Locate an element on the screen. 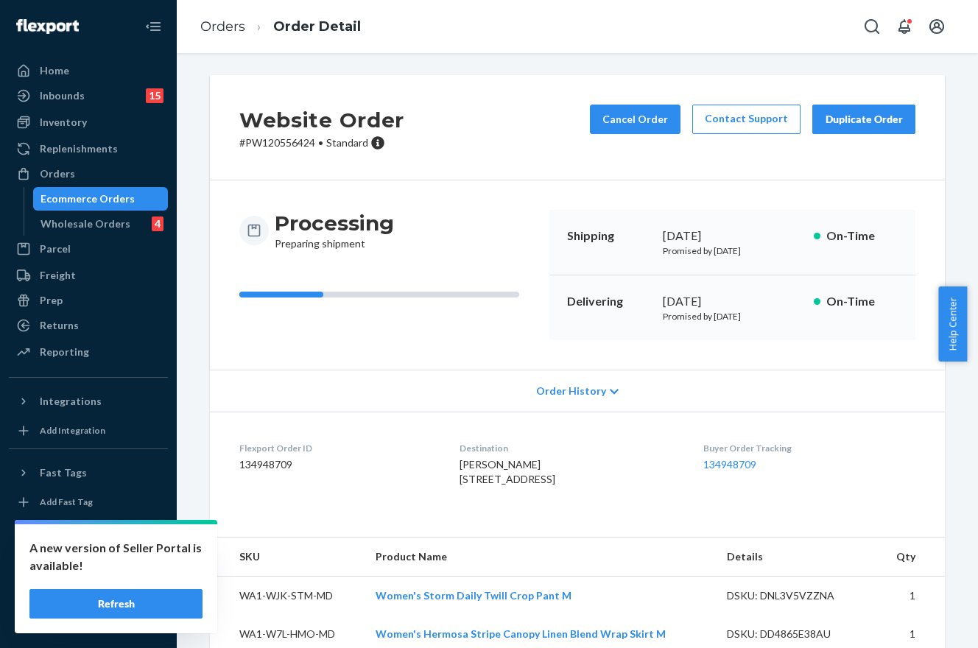 The image size is (978, 648). div: Duplicate Order is located at coordinates (864, 119).